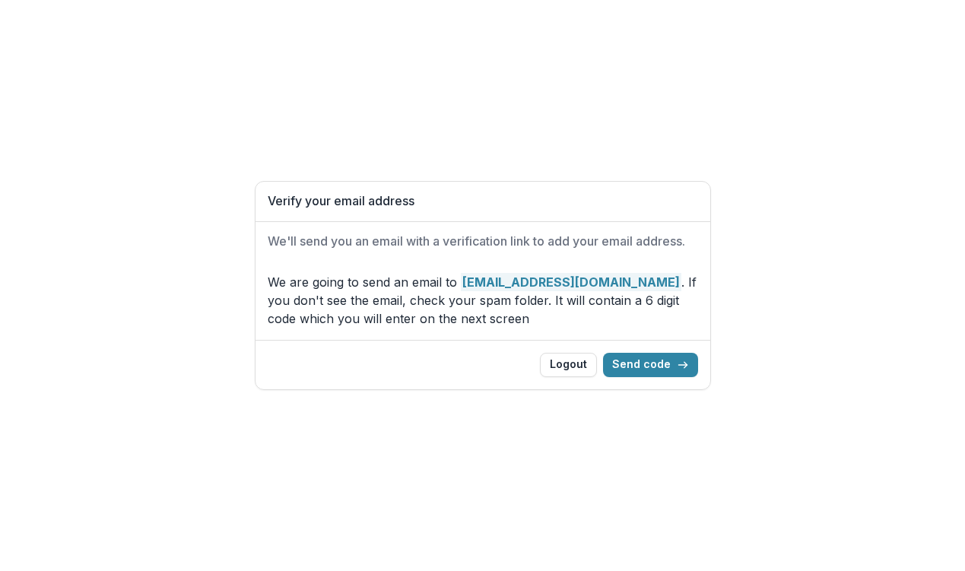  I want to click on h1: Verify your email address, so click(483, 201).